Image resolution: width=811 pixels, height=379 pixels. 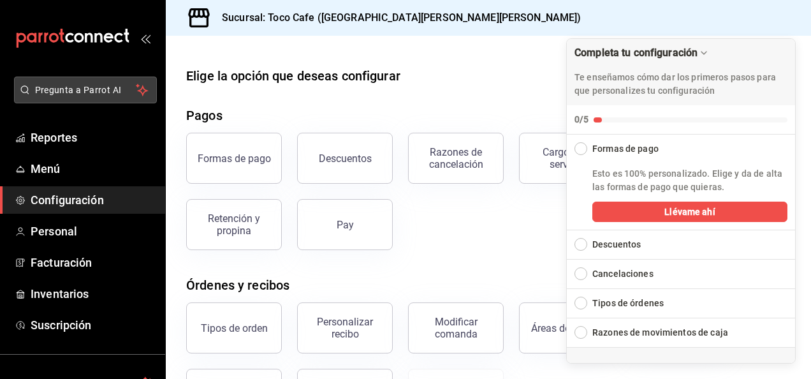 What do you see at coordinates (456, 328) in the screenshot?
I see `div: Modificar comanda` at bounding box center [456, 328].